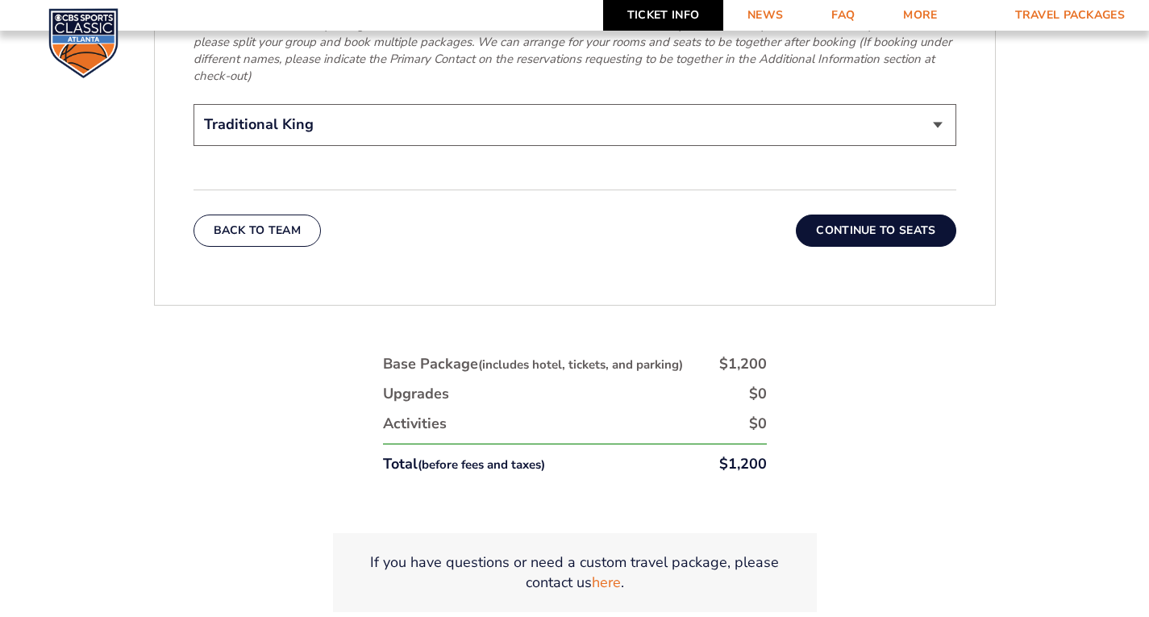  Describe the element at coordinates (573, 50) in the screenshot. I see `em: Please note: each travel package includes one hotel room/suite for the total number of People sel...` at that location.